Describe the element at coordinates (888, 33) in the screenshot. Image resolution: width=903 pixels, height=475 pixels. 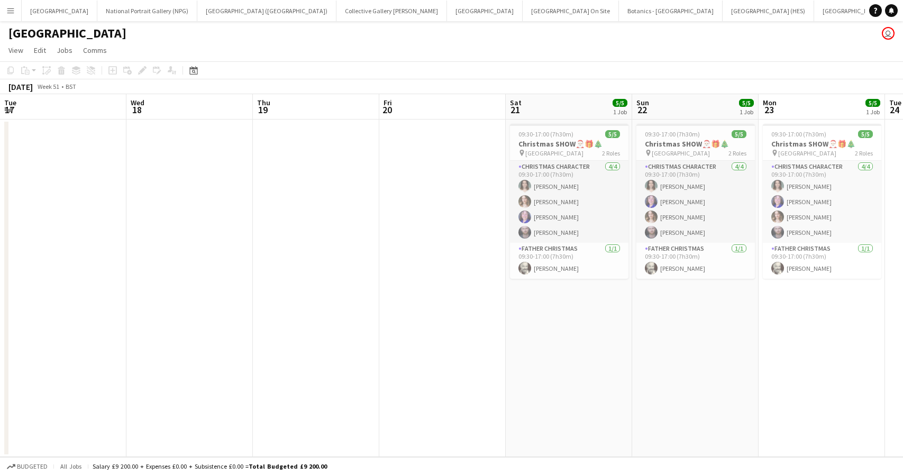
I see `app-user-avatar: Eldina Munatay` at that location.